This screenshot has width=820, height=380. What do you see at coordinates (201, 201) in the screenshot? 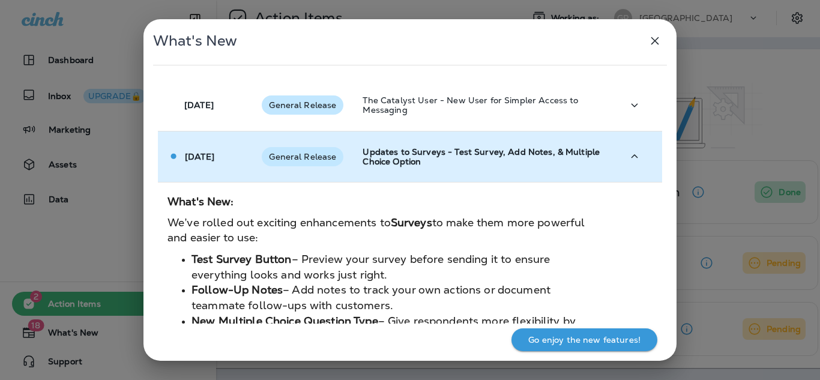
I see `strong: What's New:` at bounding box center [201, 201].